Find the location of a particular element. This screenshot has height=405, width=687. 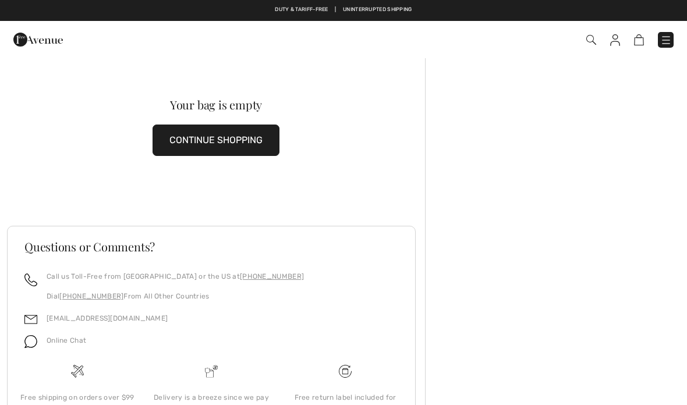

div: Your bag is empty is located at coordinates (216, 105).